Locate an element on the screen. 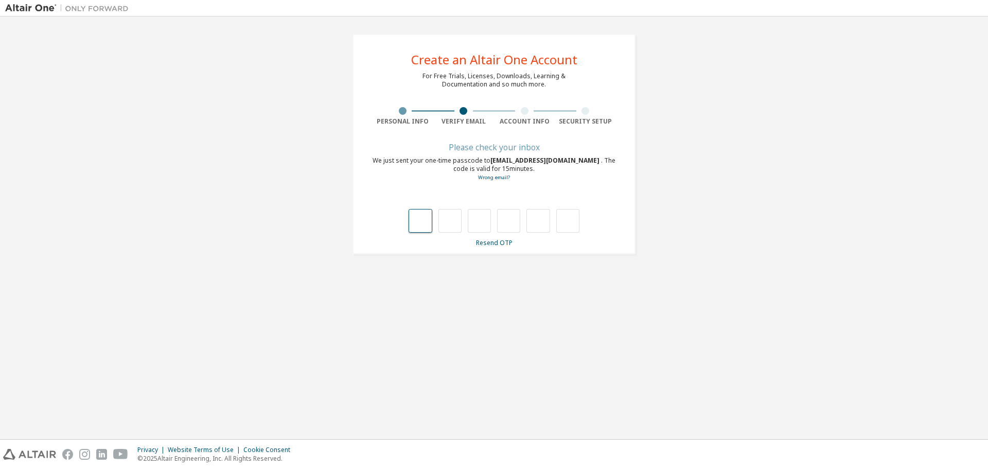  div: For Free Trials, Licenses, Downloads, Learning & Documentation and so much more. is located at coordinates (494, 80).